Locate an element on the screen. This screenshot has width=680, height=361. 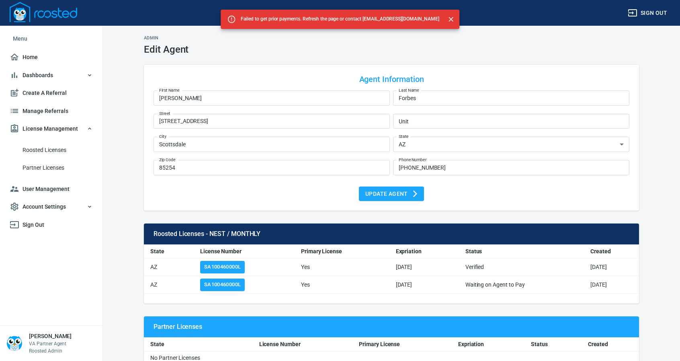
h4: Agent Information is located at coordinates (392, 79).